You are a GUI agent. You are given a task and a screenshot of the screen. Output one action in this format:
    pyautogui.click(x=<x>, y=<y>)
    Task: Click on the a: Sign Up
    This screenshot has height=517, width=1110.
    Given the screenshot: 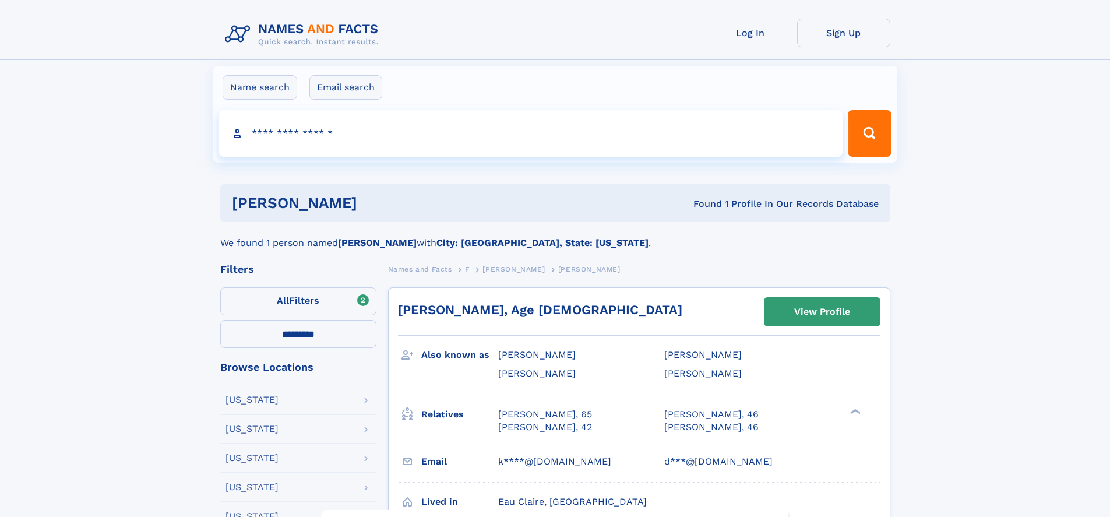 What is the action you would take?
    pyautogui.click(x=844, y=33)
    